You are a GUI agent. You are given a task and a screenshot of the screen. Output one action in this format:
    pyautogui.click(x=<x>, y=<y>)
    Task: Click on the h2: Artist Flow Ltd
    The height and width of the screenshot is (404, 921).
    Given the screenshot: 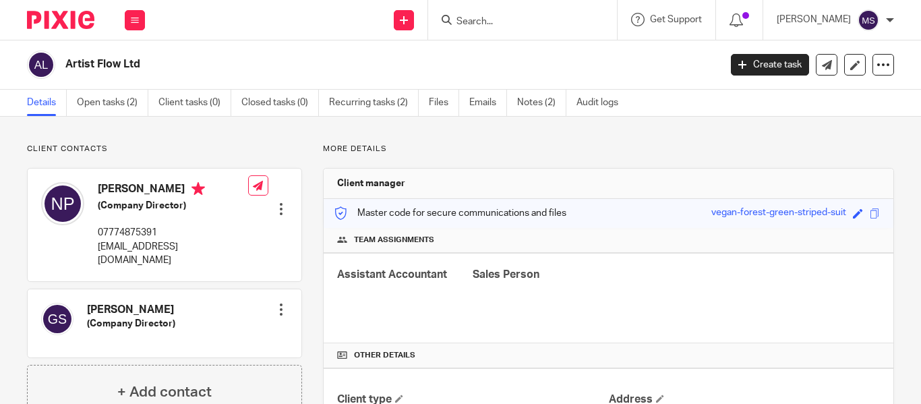 What is the action you would take?
    pyautogui.click(x=323, y=64)
    